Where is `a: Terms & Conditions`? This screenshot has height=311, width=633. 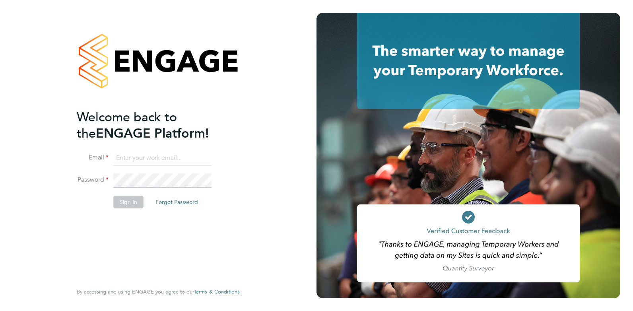
a: Terms & Conditions is located at coordinates (217, 292).